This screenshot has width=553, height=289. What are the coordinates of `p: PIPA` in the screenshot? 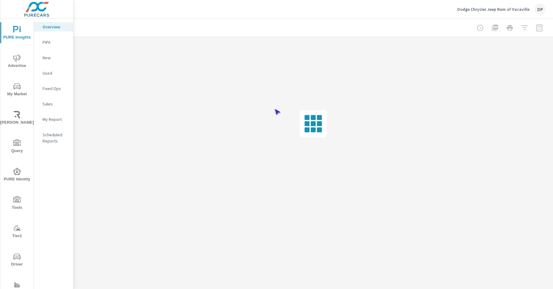 It's located at (55, 42).